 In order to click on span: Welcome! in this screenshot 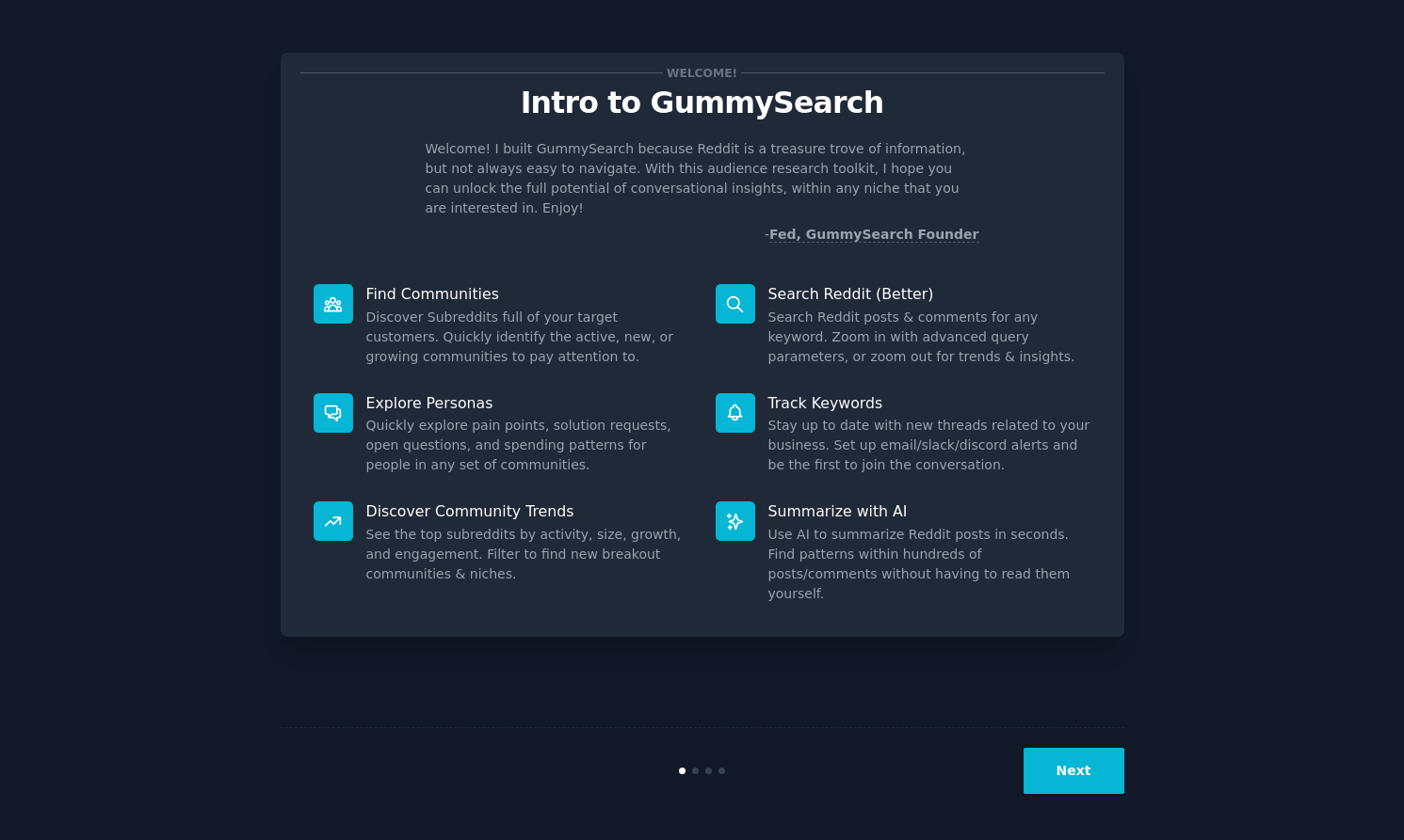, I will do `click(701, 73)`.